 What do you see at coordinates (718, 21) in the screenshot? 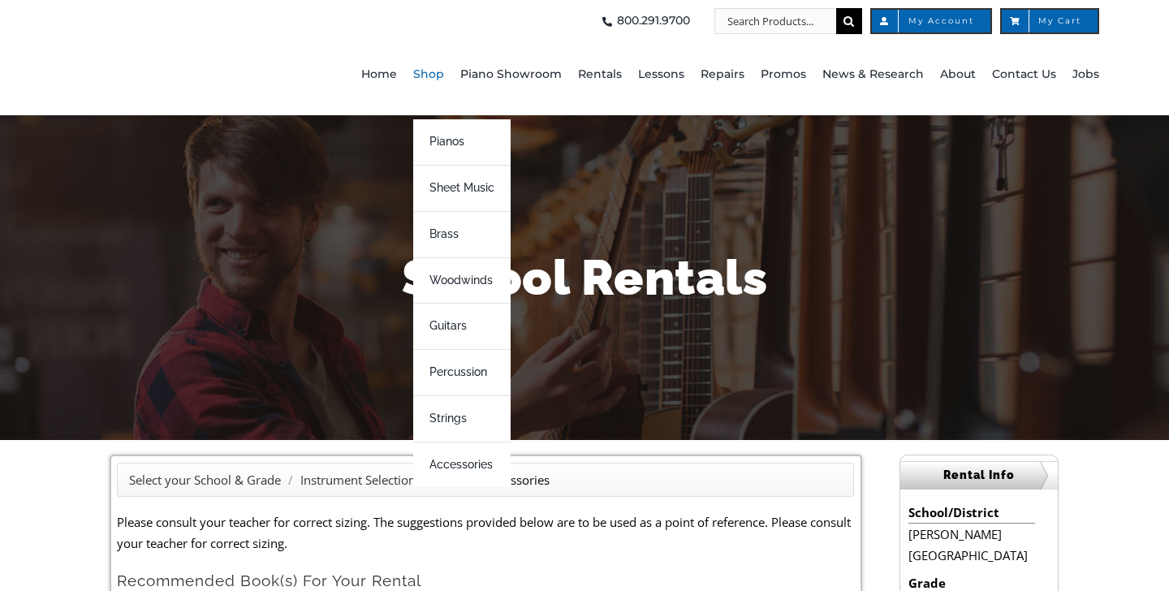
I see `nav: Top Right` at bounding box center [718, 21].